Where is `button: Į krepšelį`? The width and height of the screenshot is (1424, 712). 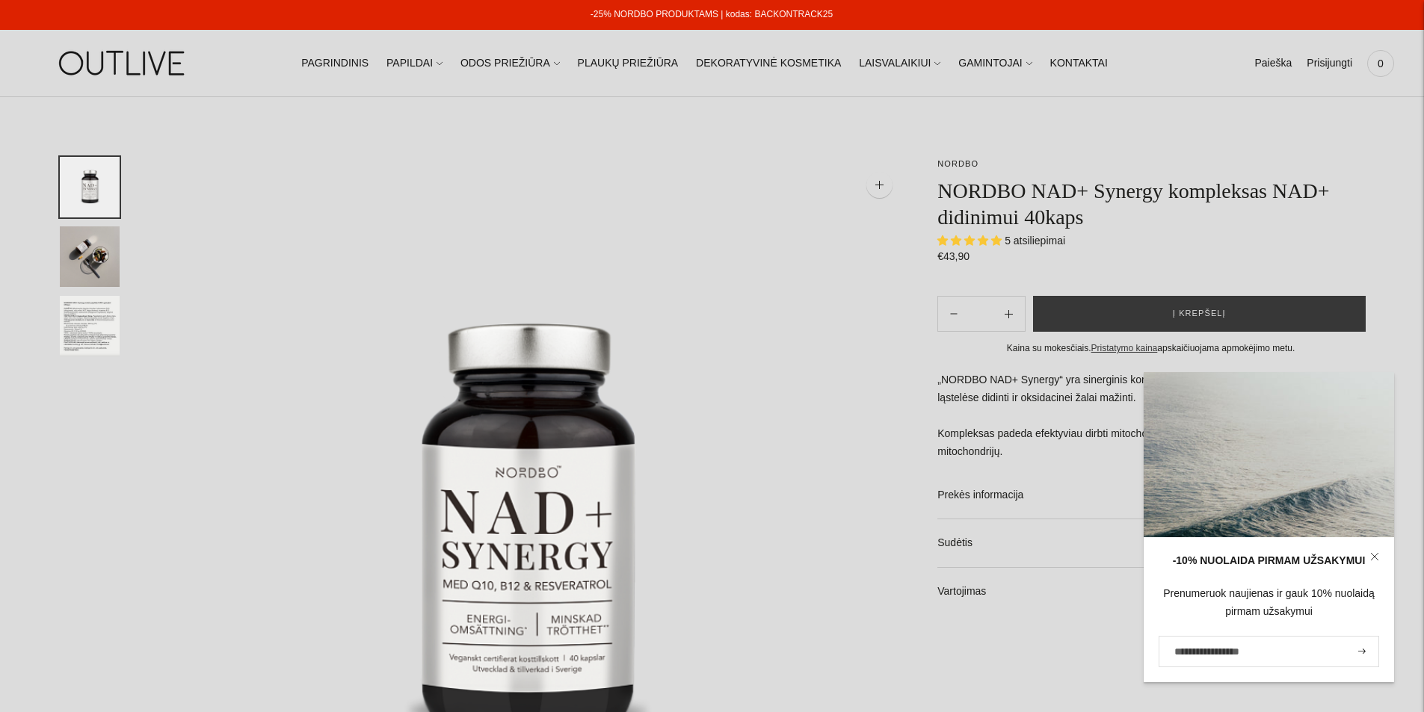 button: Į krepšelį is located at coordinates (1199, 314).